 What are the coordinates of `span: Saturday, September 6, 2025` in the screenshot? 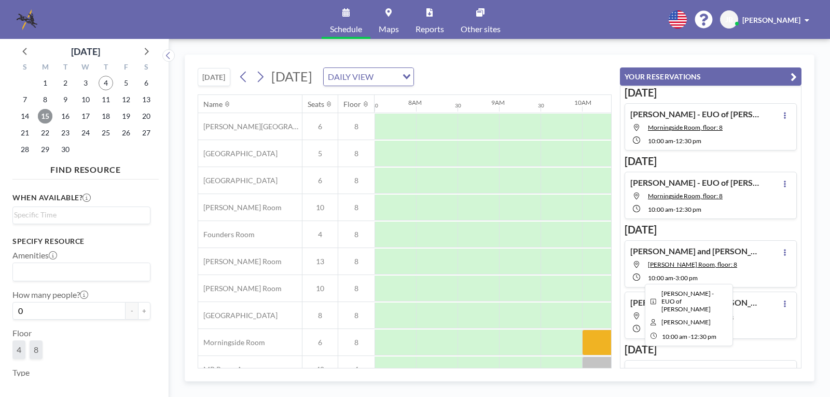 It's located at (146, 83).